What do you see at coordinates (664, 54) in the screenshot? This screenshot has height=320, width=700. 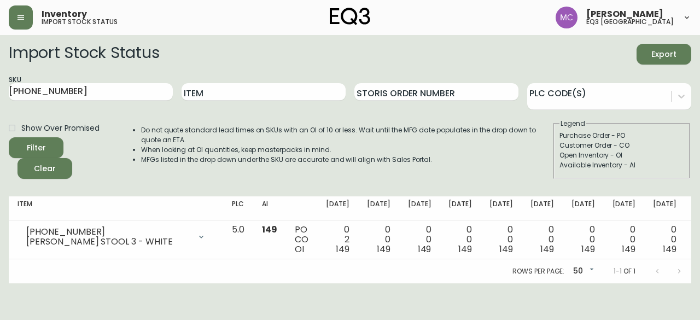 I see `button: Export` at bounding box center [664, 54].